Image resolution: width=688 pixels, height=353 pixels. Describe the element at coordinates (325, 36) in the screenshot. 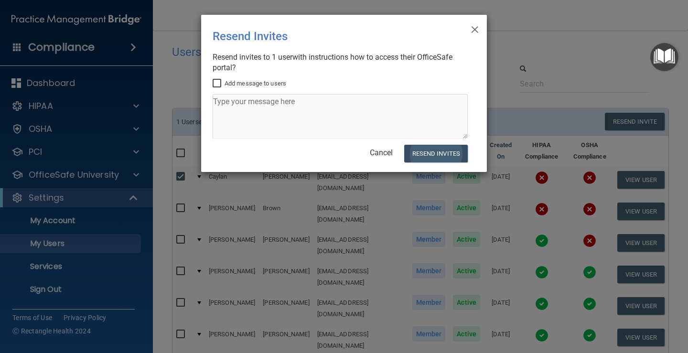

I see `div: Resend Invites` at that location.